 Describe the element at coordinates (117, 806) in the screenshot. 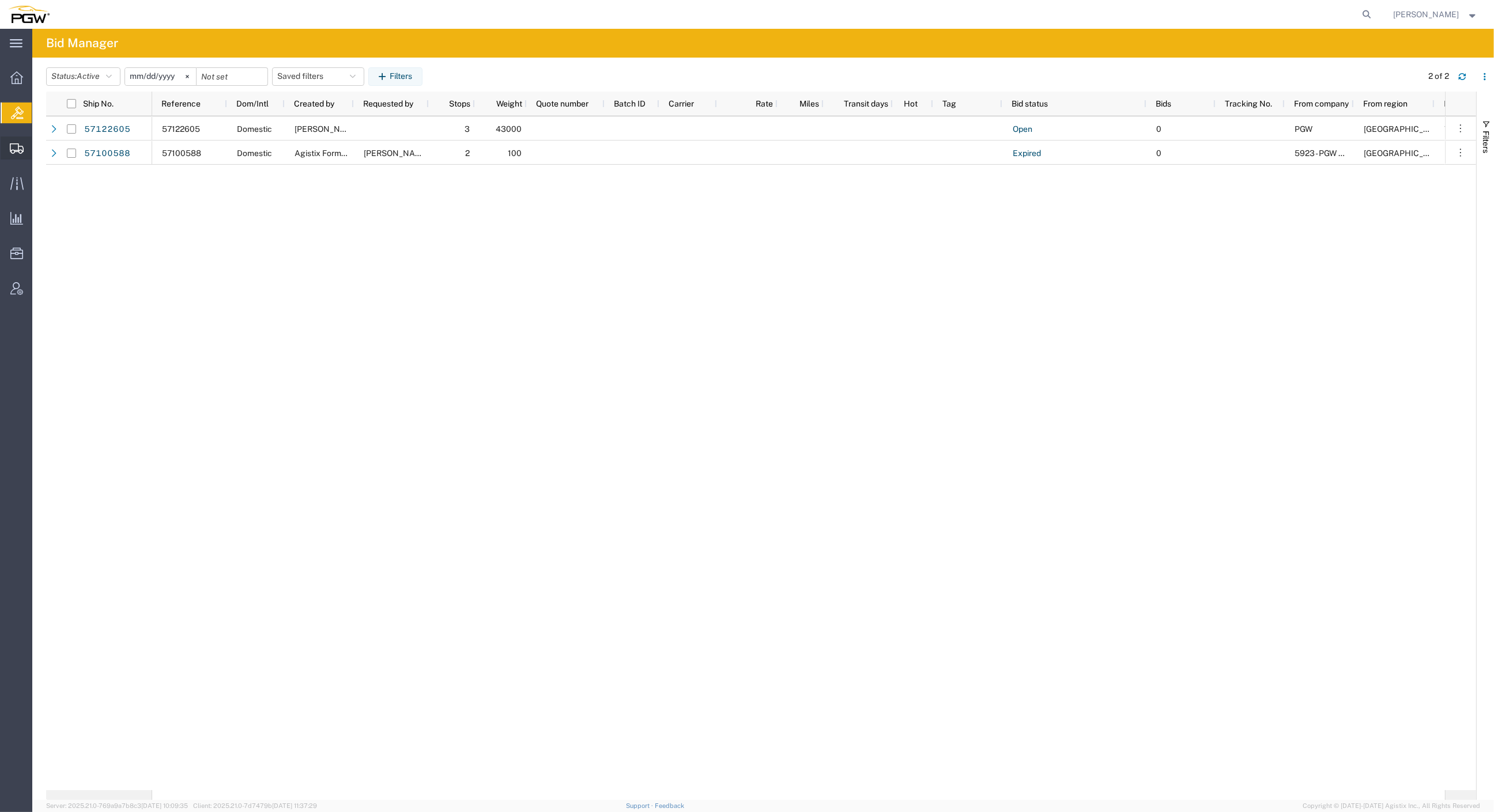

I see `span: Server: 2025.21.0-769a9a7b8c3` at that location.